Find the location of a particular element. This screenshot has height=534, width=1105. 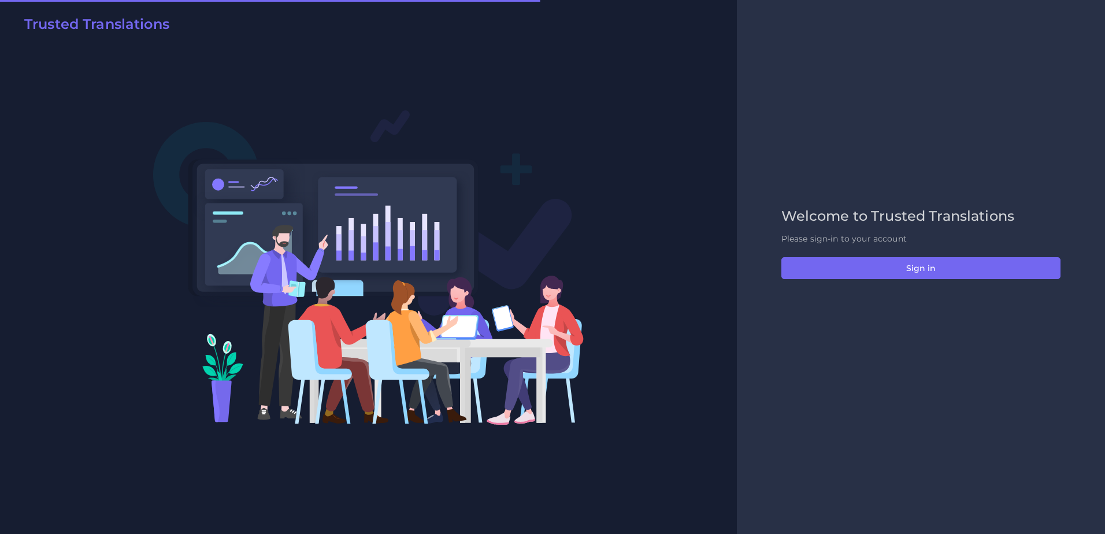

img: Login V2 is located at coordinates (368, 267).